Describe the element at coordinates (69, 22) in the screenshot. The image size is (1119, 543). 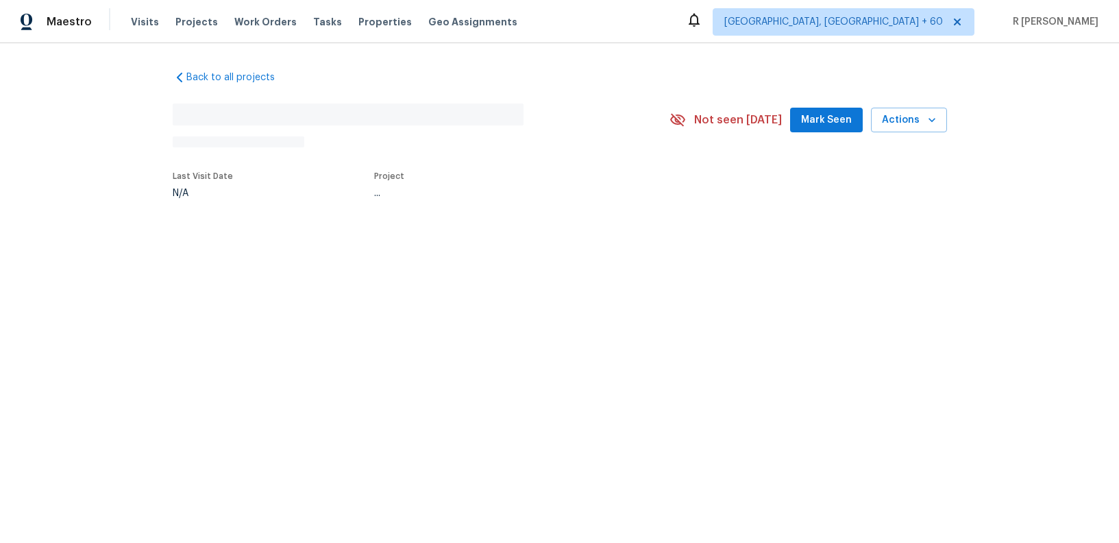
I see `span: Maestro` at that location.